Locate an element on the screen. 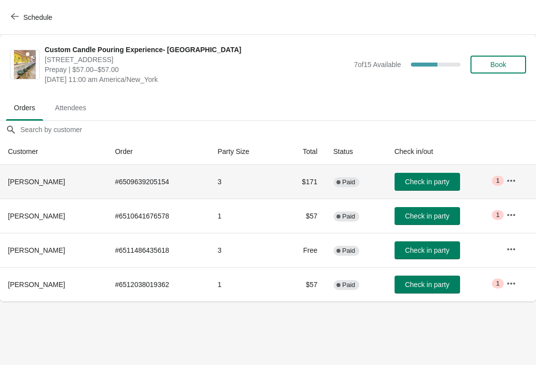  td: $171 is located at coordinates (302, 182).